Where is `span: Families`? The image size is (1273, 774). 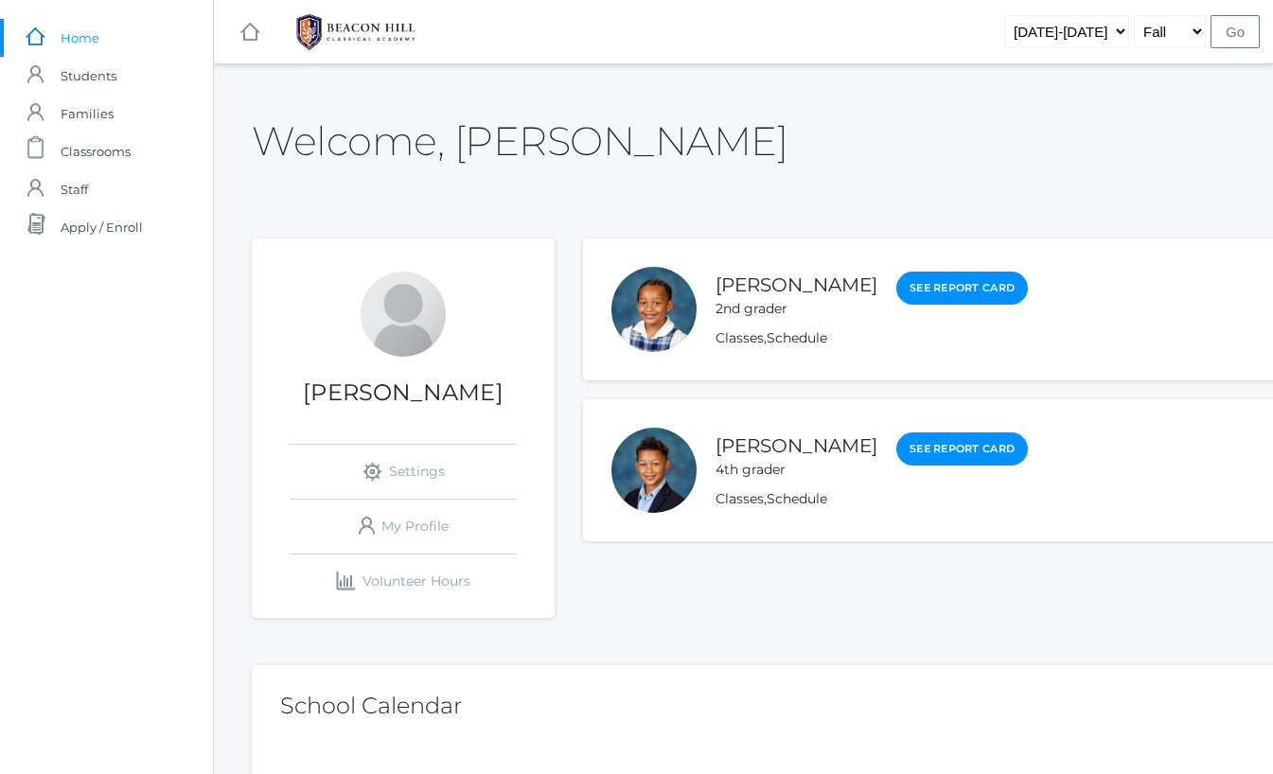 span: Families is located at coordinates (87, 114).